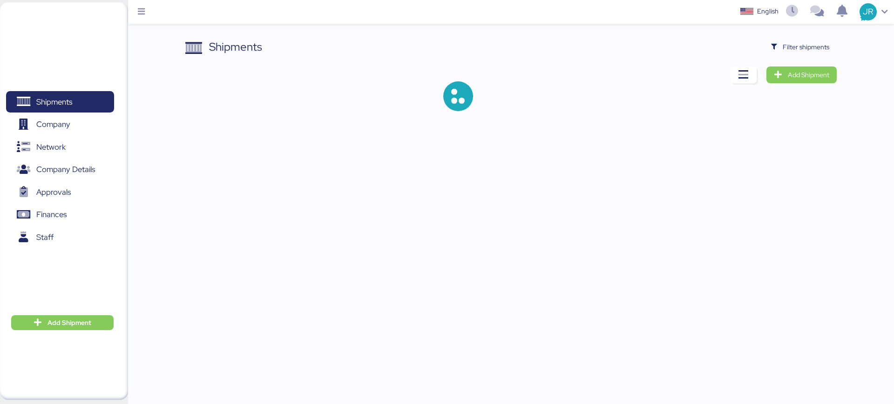 Image resolution: width=894 pixels, height=404 pixels. What do you see at coordinates (45, 237) in the screenshot?
I see `span: Staff` at bounding box center [45, 237].